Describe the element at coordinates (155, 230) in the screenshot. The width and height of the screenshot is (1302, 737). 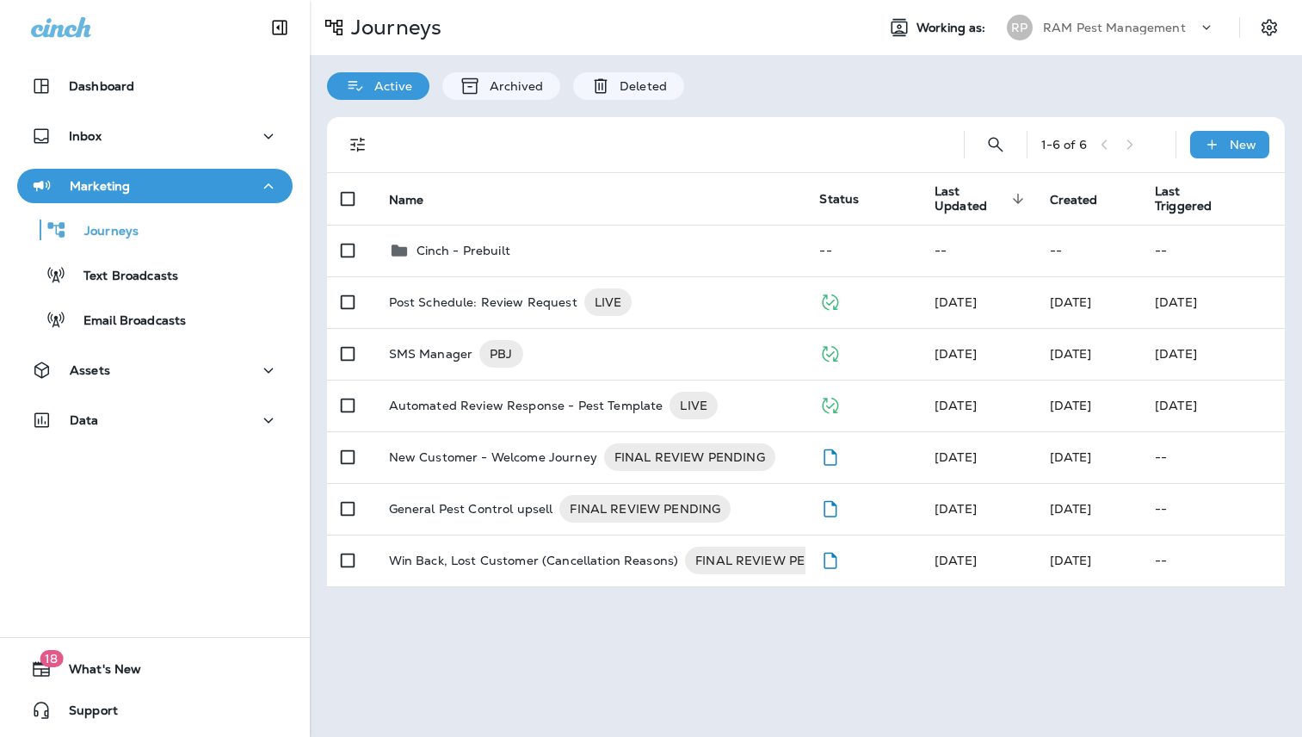
I see `button: Journeys` at that location.